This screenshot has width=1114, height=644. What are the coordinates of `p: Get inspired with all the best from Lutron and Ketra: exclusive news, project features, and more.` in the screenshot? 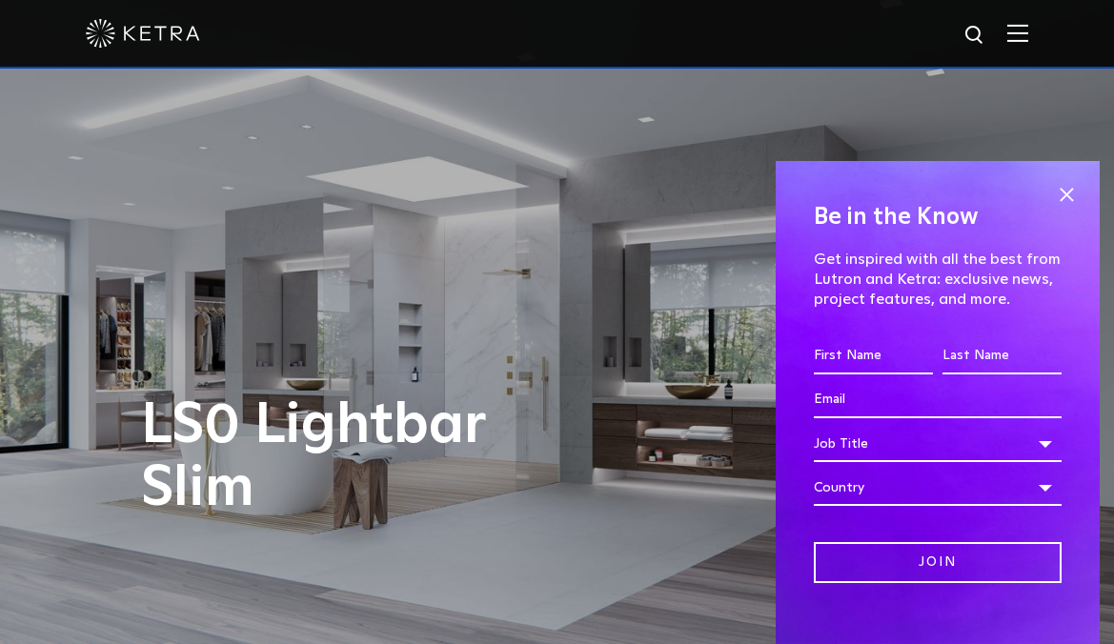 It's located at (938, 279).